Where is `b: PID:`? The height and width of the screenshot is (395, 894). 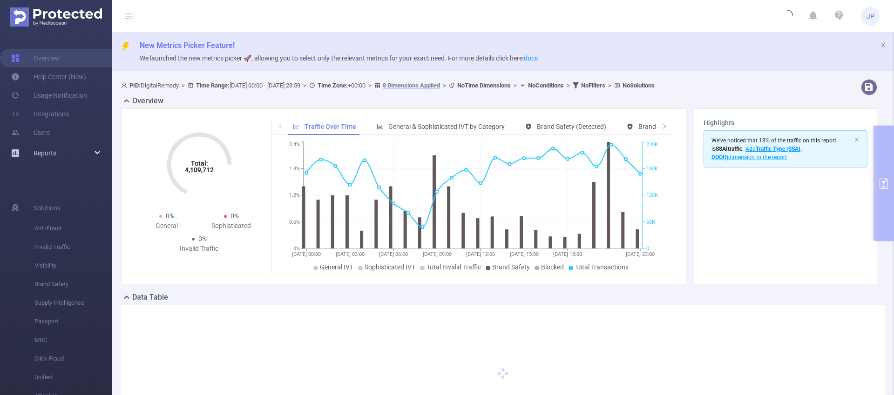 b: PID: is located at coordinates (135, 85).